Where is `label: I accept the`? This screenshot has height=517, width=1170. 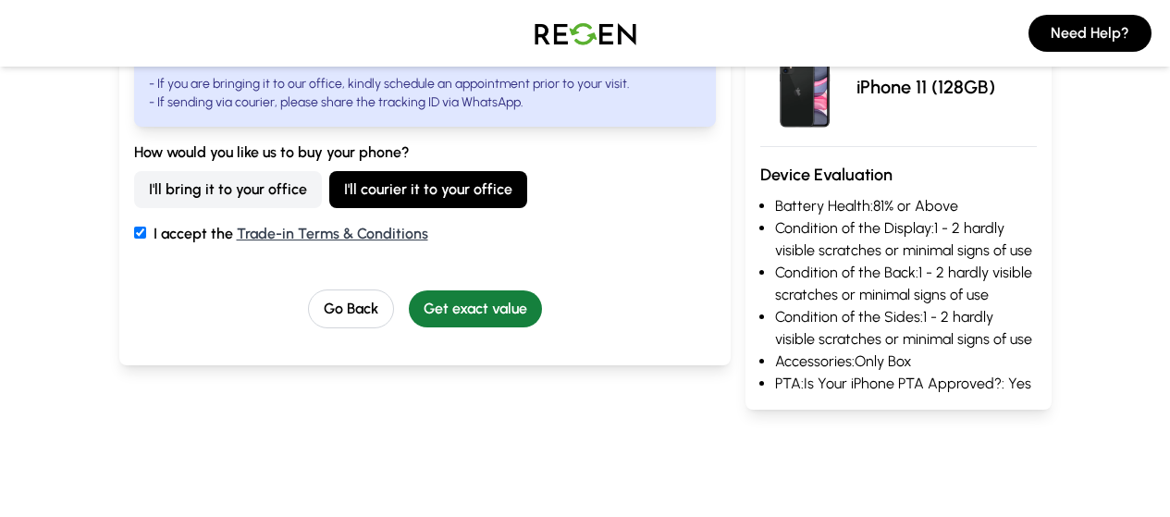 label: I accept the is located at coordinates (425, 234).